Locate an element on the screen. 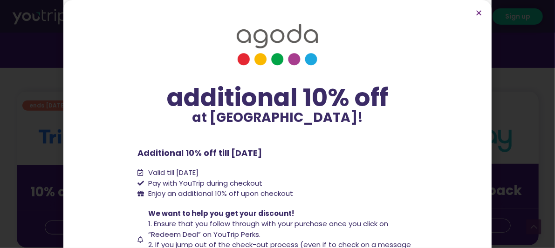  span: Pay with YouTrip during checkout is located at coordinates (204, 184).